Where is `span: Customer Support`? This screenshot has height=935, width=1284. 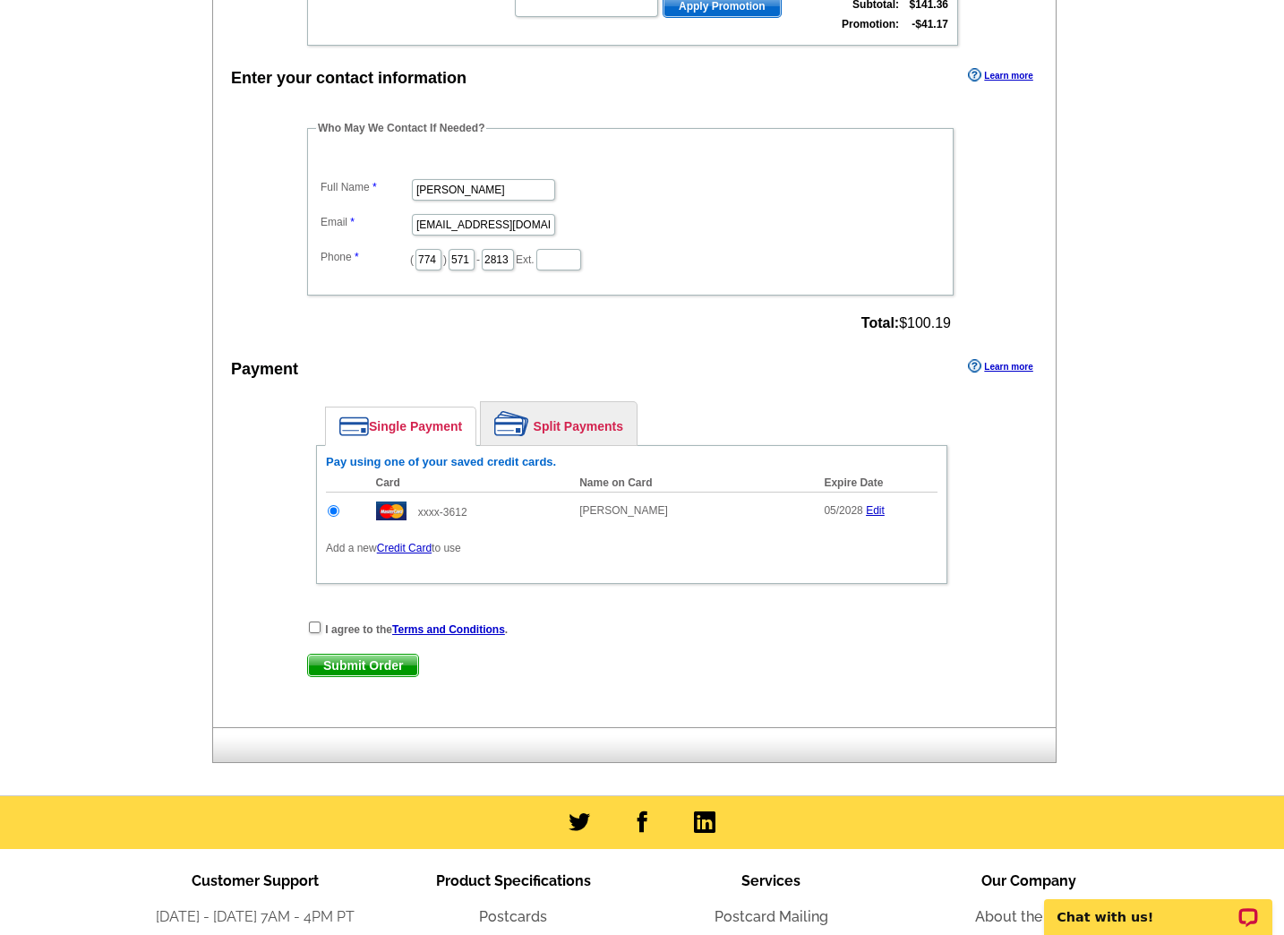 span: Customer Support is located at coordinates (255, 880).